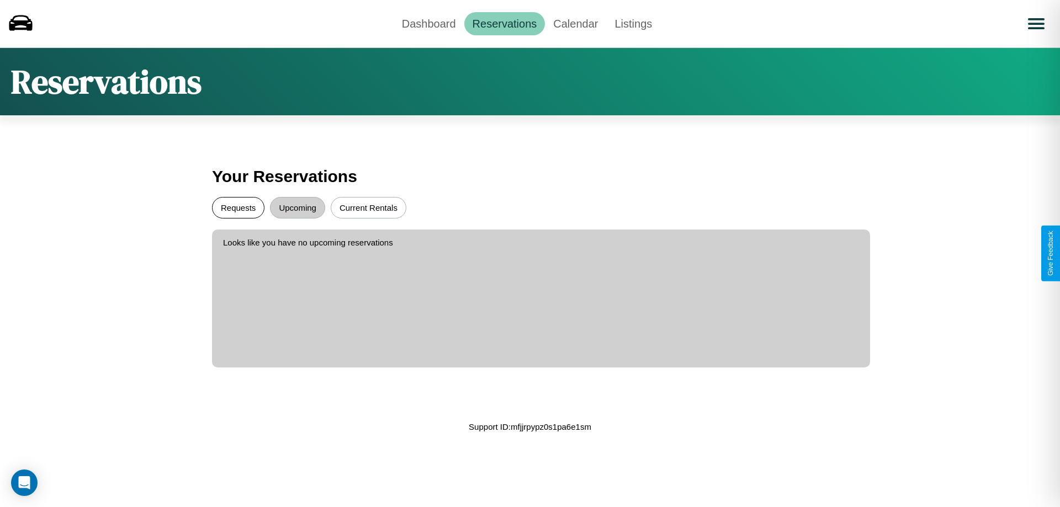  Describe the element at coordinates (298, 208) in the screenshot. I see `button: Upcoming` at that location.